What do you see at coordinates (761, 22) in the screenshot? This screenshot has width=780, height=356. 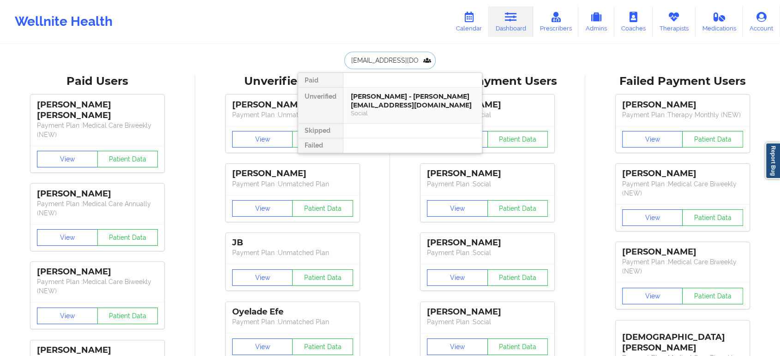 I see `a: Account` at bounding box center [761, 22].